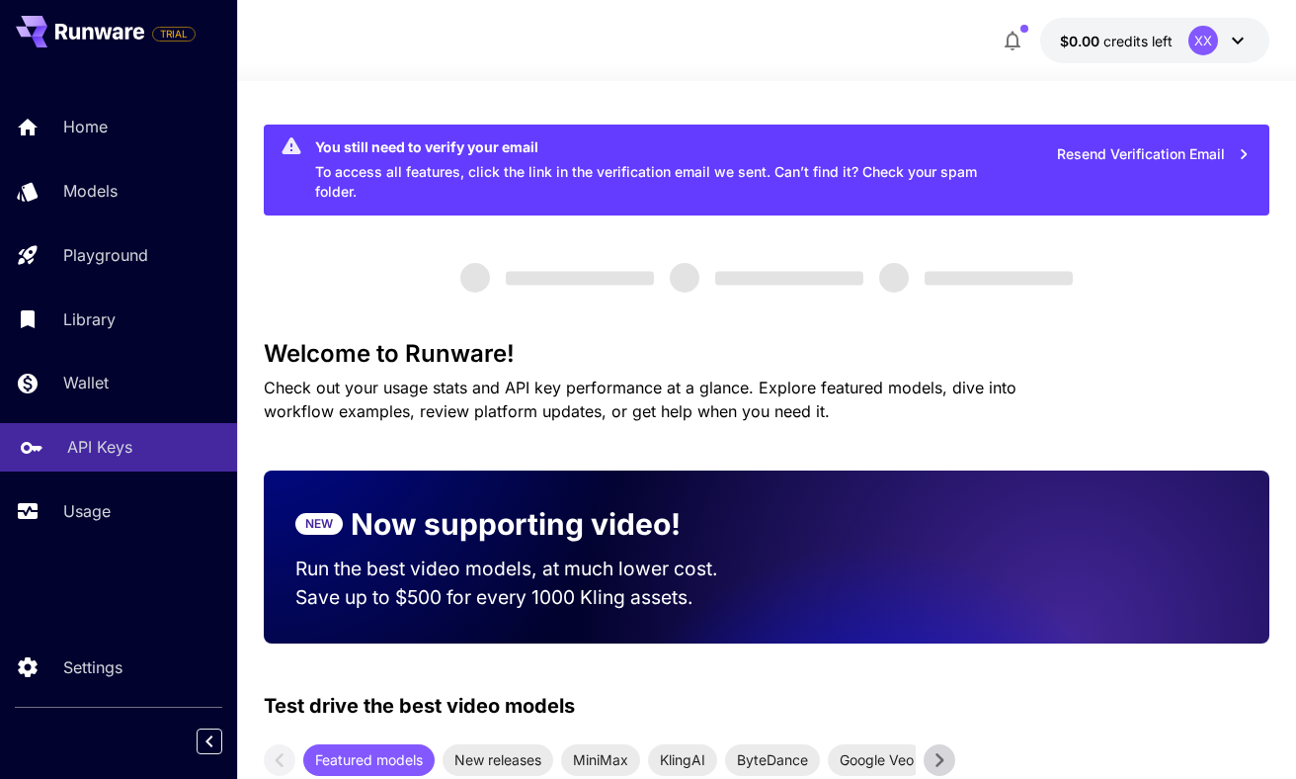 The width and height of the screenshot is (1296, 779). Describe the element at coordinates (498, 760) in the screenshot. I see `div: New releases` at that location.